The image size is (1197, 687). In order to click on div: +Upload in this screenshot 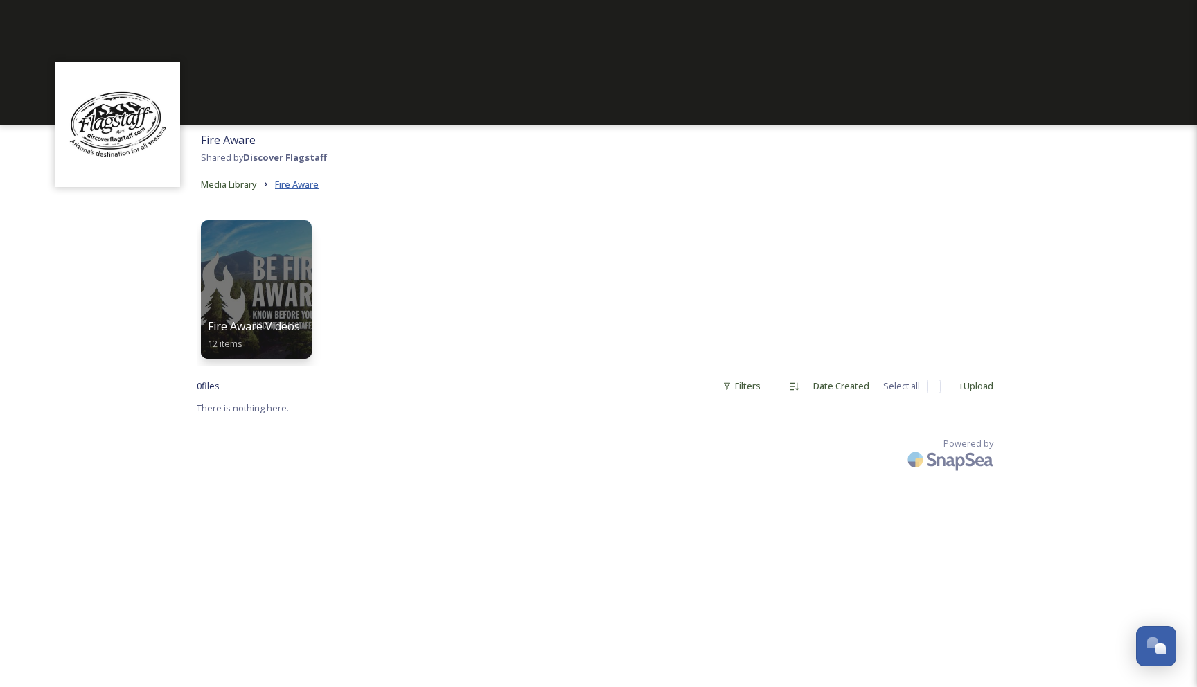, I will do `click(976, 386)`.